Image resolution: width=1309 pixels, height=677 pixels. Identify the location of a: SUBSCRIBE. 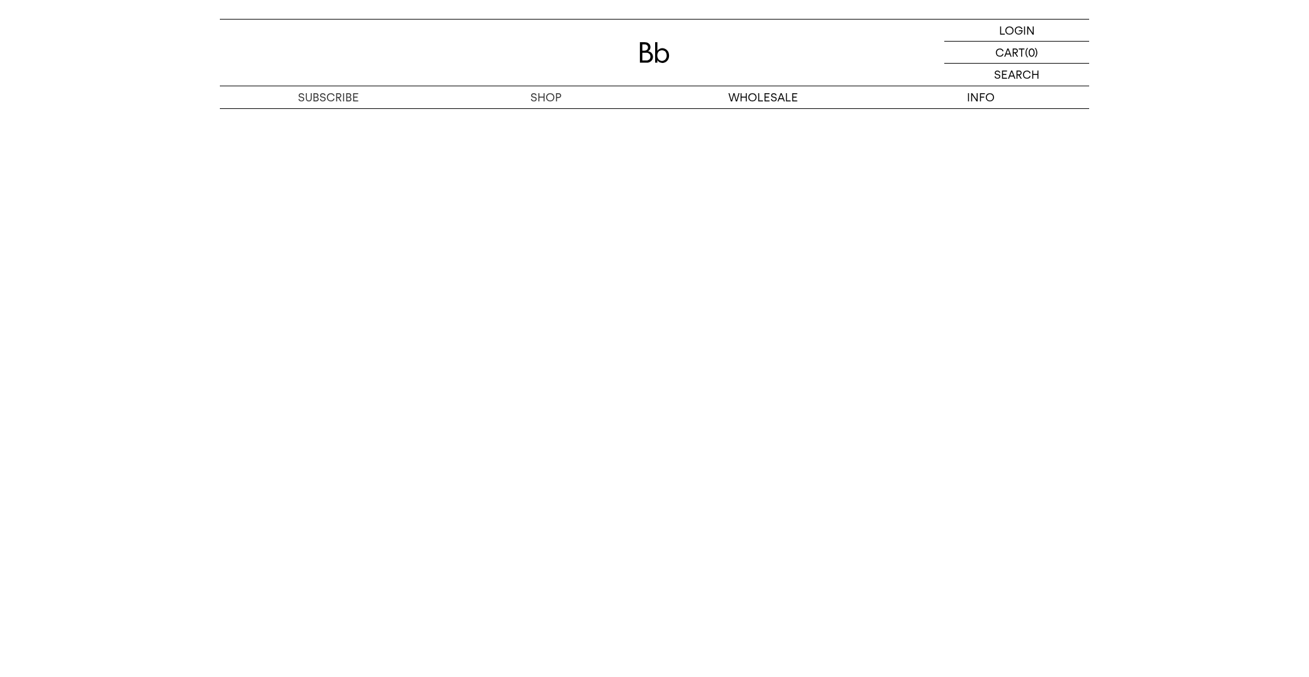
(328, 97).